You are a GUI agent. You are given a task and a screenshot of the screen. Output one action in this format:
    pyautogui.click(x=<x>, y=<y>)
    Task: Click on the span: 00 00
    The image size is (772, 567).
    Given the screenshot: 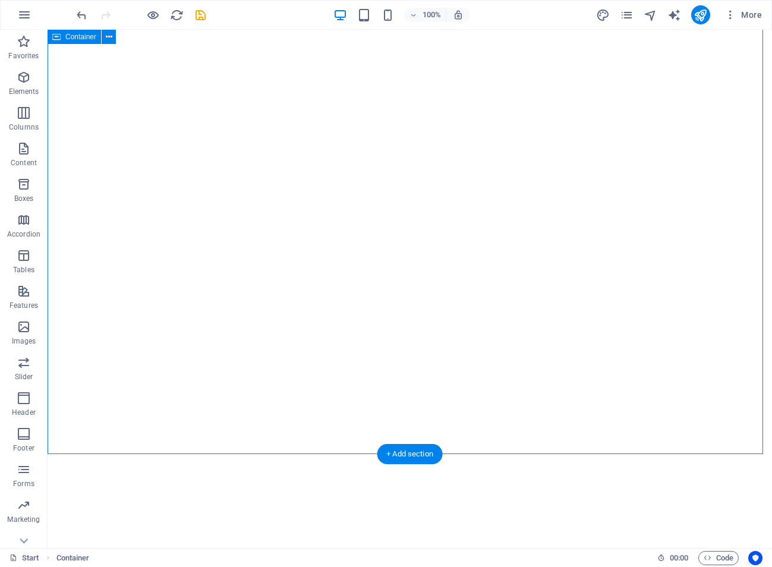 What is the action you would take?
    pyautogui.click(x=679, y=558)
    